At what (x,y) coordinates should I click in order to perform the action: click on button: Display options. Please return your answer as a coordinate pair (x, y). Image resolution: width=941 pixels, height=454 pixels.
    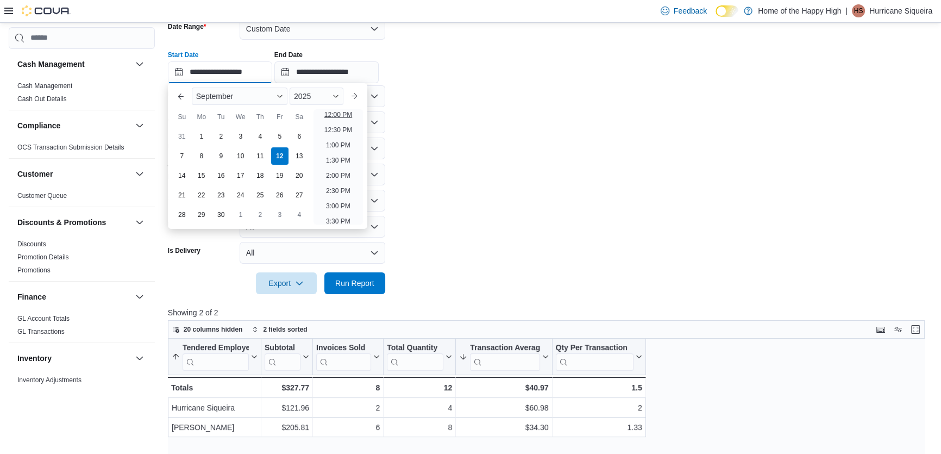
    Looking at the image, I should click on (898, 329).